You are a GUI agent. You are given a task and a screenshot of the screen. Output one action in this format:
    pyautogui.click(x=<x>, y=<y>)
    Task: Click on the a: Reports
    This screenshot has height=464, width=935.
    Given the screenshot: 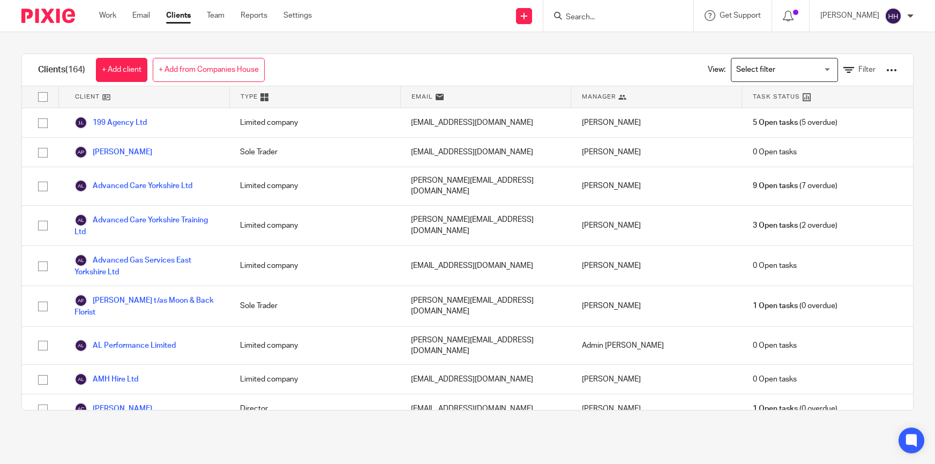 What is the action you would take?
    pyautogui.click(x=254, y=16)
    